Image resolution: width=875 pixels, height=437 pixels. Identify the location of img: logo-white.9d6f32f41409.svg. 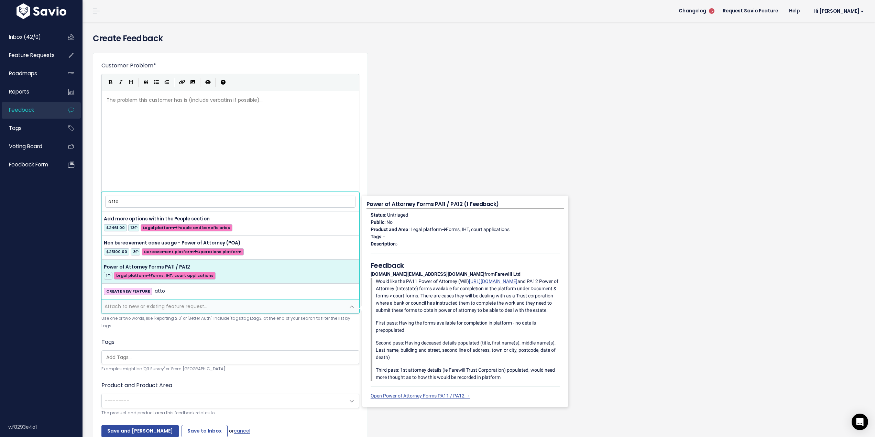
(41, 11).